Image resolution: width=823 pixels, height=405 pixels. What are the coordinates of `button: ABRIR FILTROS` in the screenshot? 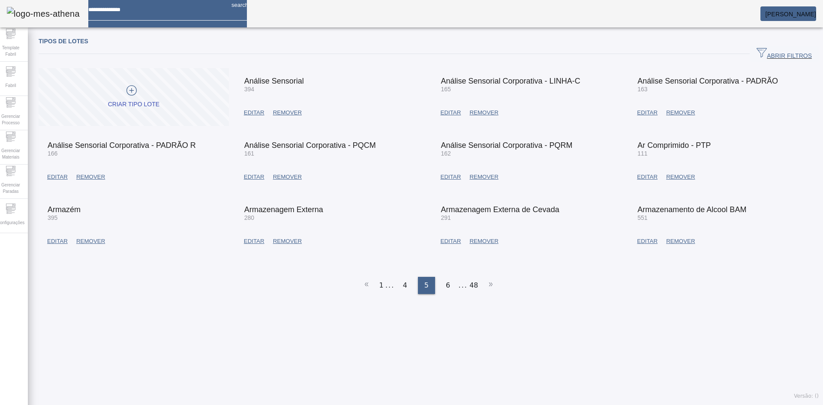 It's located at (784, 54).